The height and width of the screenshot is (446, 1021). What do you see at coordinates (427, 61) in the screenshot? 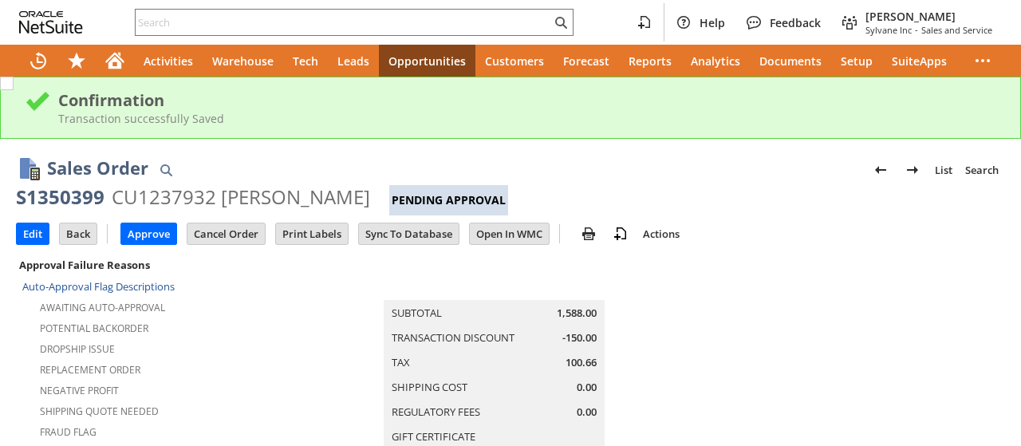
I see `span: Opportunities` at bounding box center [427, 61].